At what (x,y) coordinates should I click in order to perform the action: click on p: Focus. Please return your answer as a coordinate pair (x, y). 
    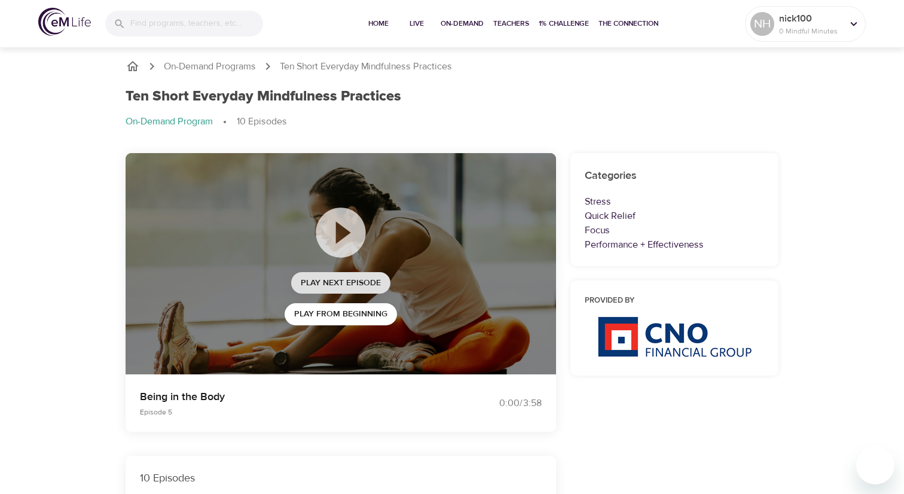
    Looking at the image, I should click on (674, 230).